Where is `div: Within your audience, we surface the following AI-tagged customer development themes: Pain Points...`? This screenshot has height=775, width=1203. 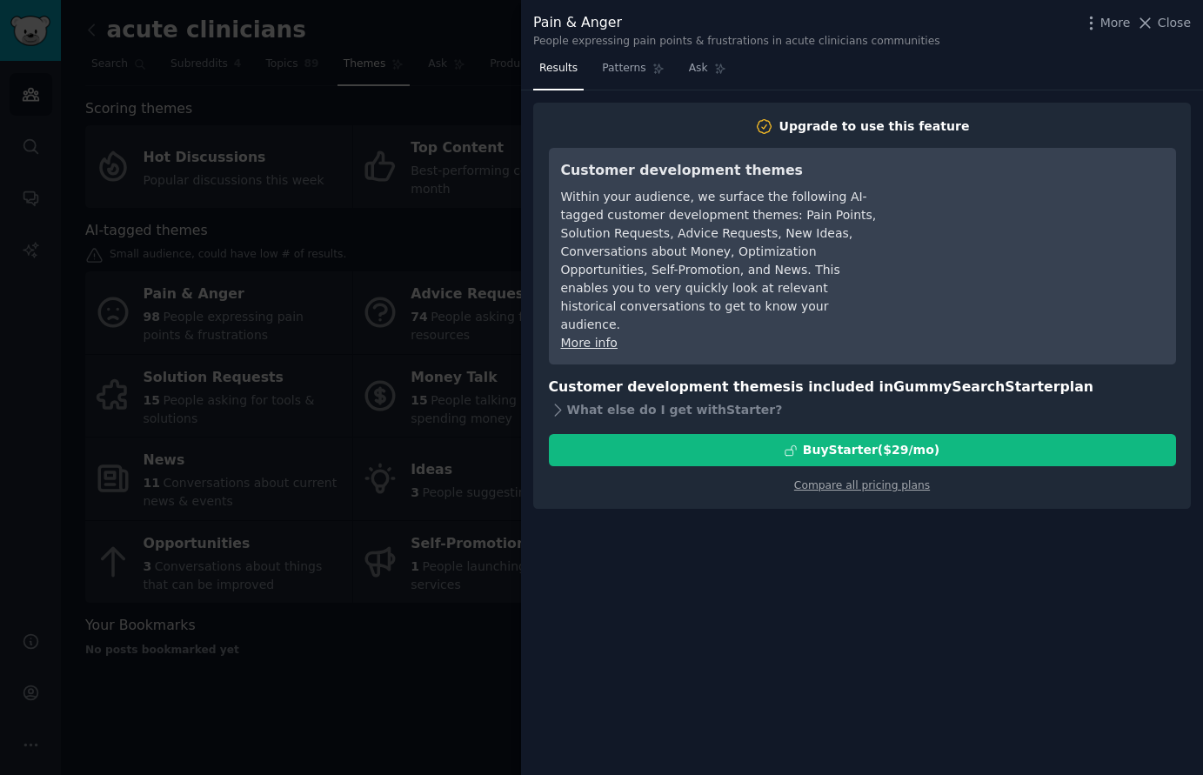 div: Within your audience, we surface the following AI-tagged customer development themes: Pain Points... is located at coordinates (719, 261).